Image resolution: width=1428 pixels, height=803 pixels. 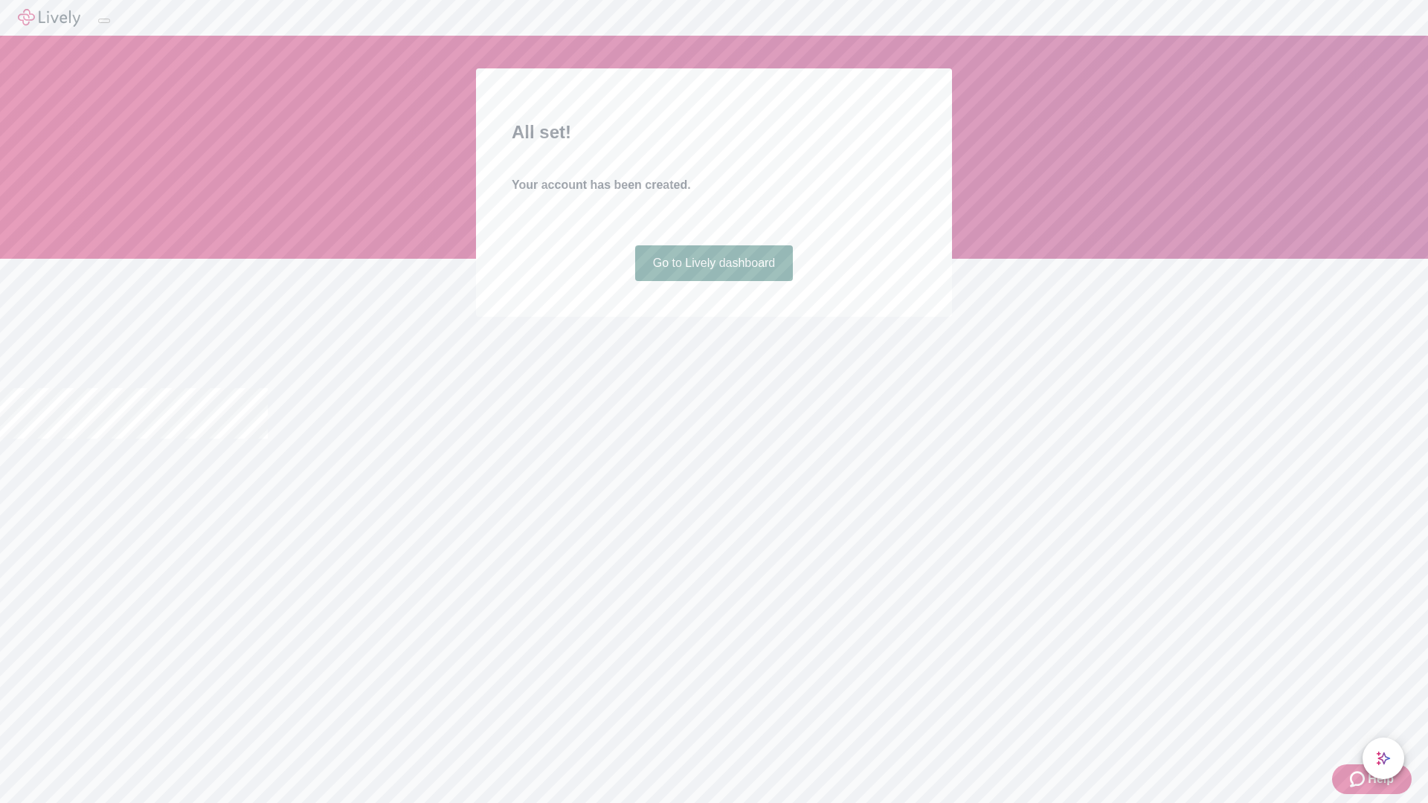 I want to click on h4: Your account has been created., so click(x=714, y=185).